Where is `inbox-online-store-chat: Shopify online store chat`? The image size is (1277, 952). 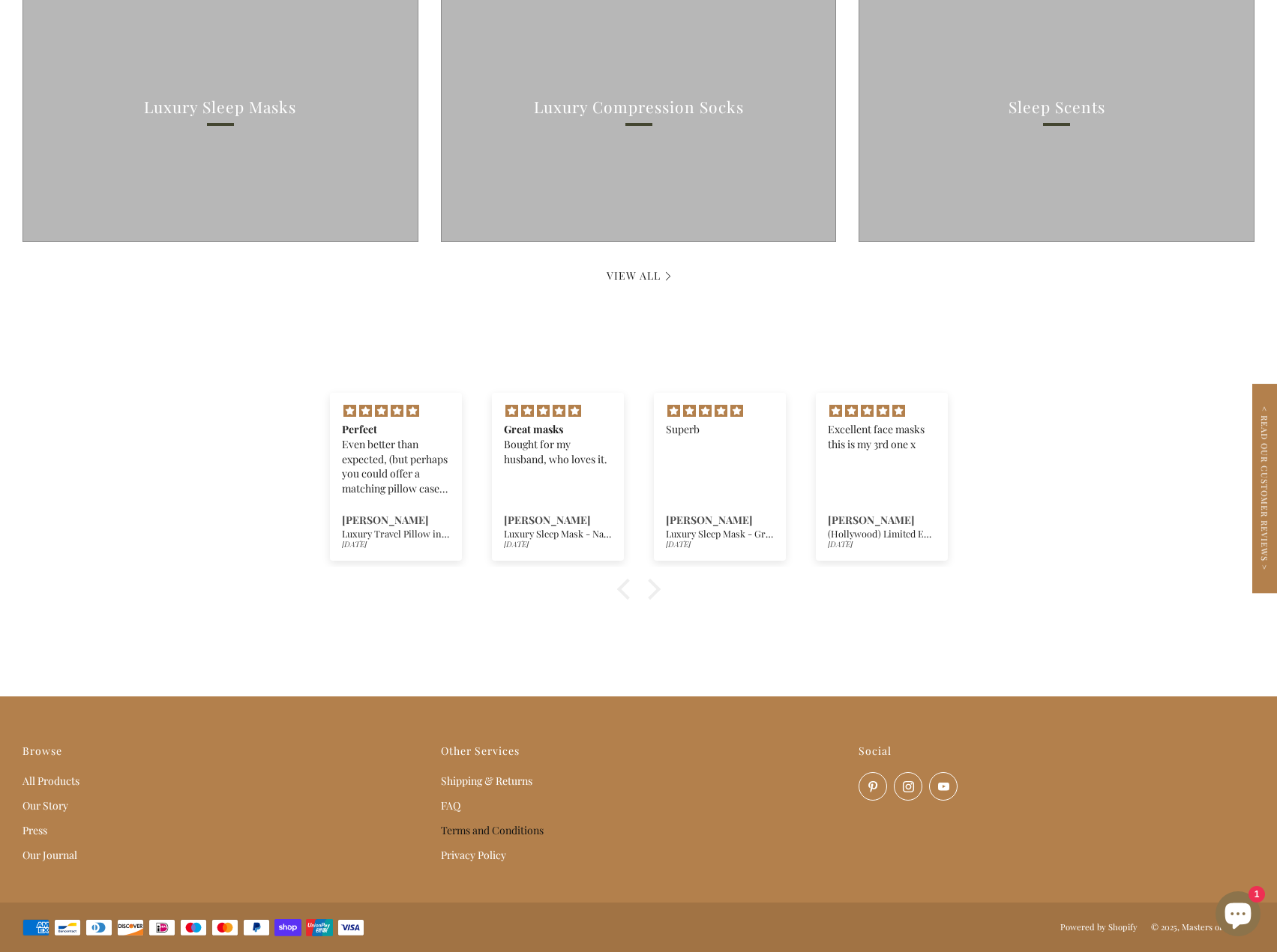
inbox-online-store-chat: Shopify online store chat is located at coordinates (1238, 915).